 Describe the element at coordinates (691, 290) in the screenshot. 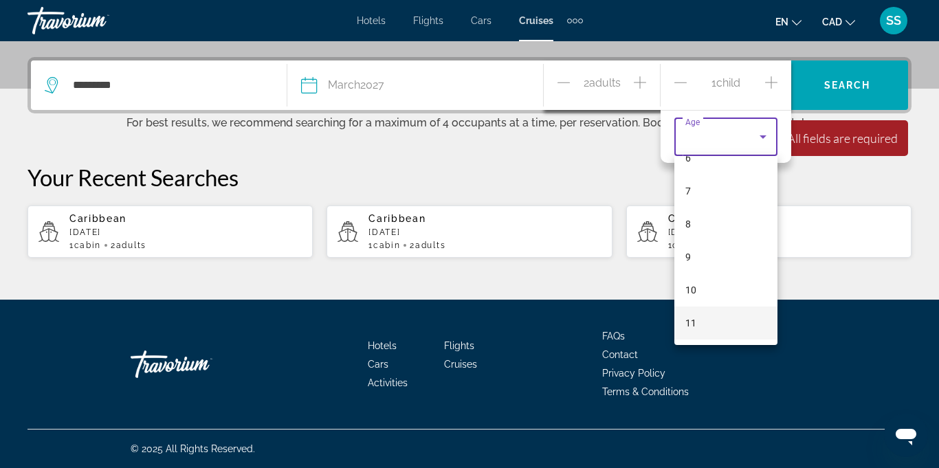

I see `span: 10` at that location.